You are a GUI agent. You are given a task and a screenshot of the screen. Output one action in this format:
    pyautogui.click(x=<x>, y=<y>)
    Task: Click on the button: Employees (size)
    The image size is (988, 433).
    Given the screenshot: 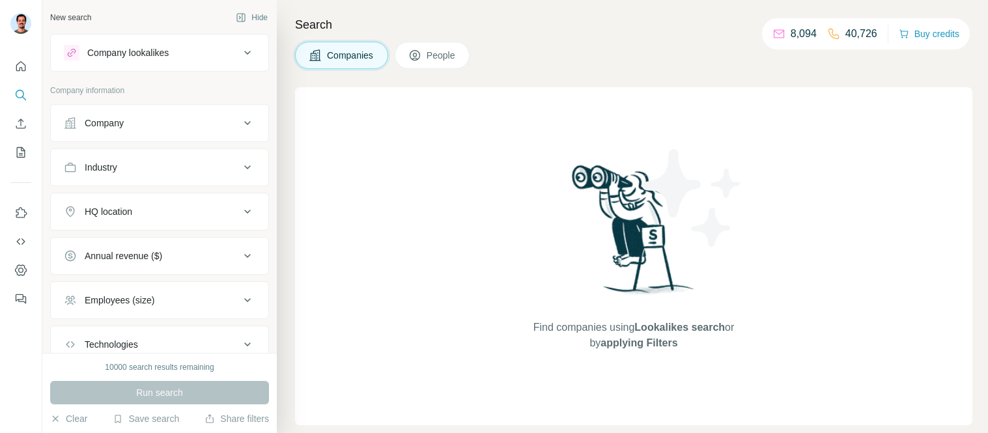 What is the action you would take?
    pyautogui.click(x=160, y=300)
    